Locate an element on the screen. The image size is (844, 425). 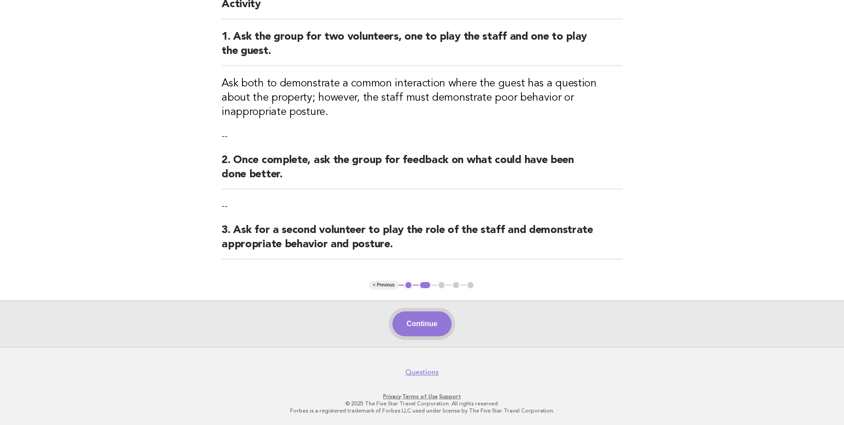
h2: 1. Ask the group for two volunteers, one to play the staff and one to play the guest. is located at coordinates (422, 48).